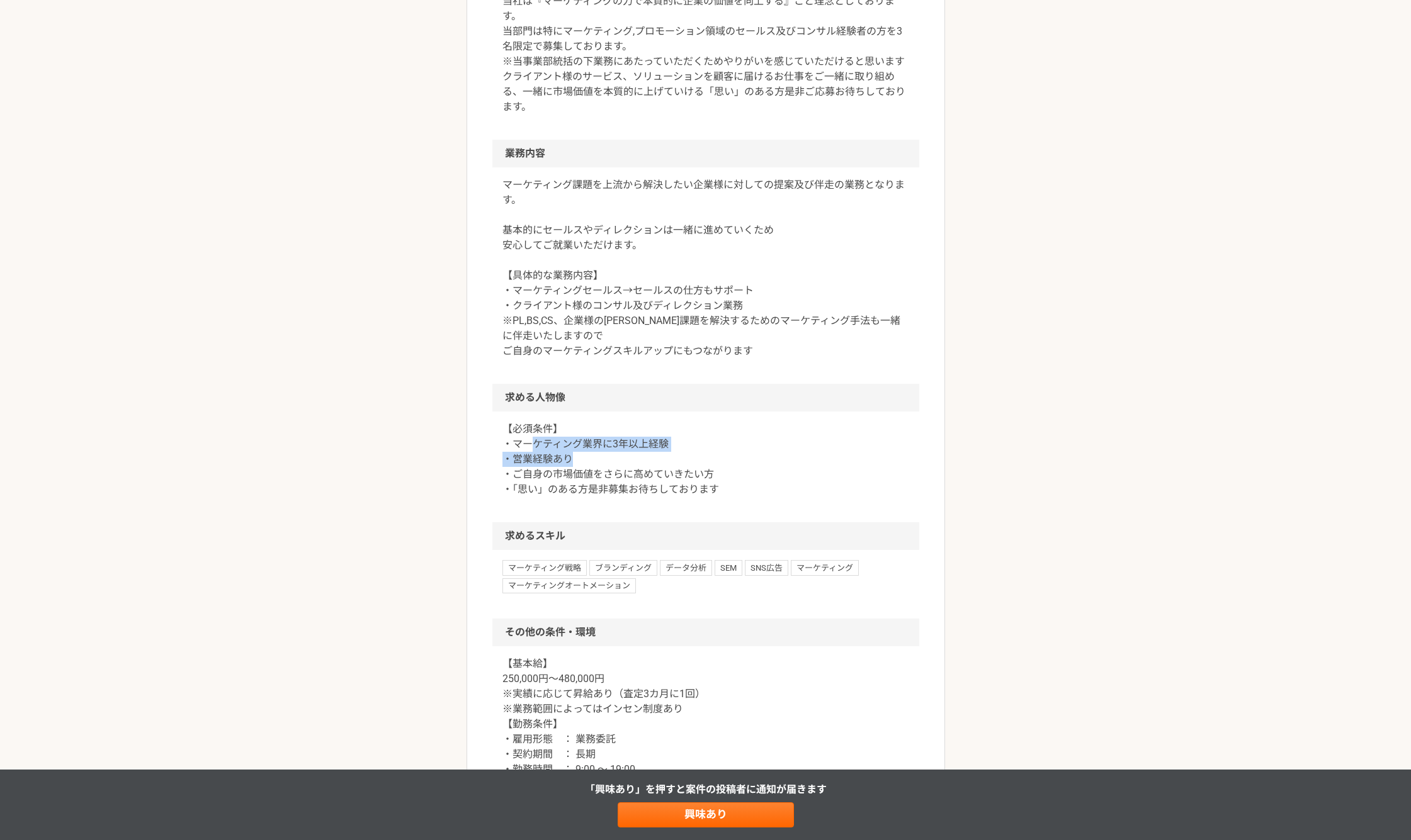  Describe the element at coordinates (706, 398) in the screenshot. I see `h2: 求める人物像` at that location.